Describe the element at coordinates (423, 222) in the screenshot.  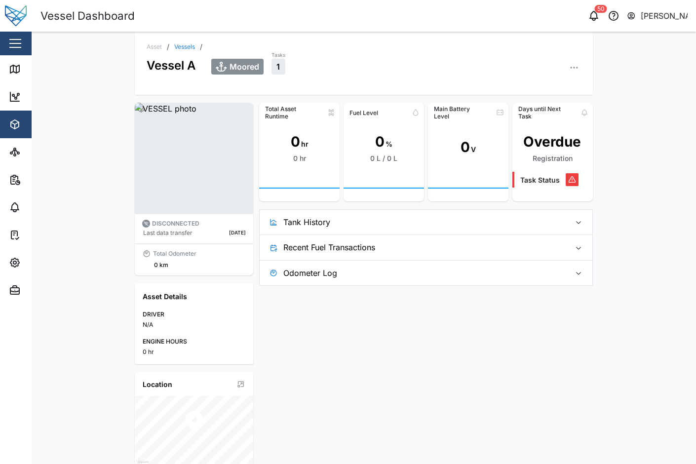
I see `span: Tank History` at that location.